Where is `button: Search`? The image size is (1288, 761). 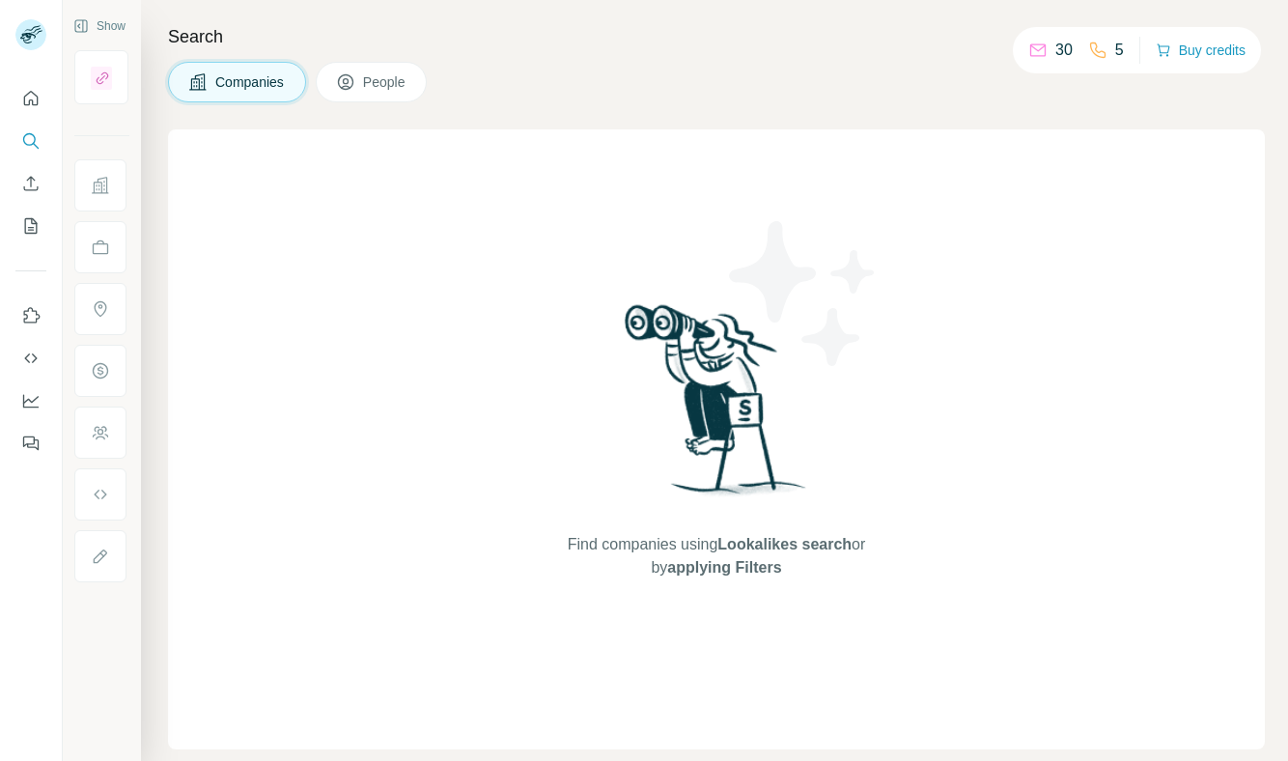 button: Search is located at coordinates (31, 141).